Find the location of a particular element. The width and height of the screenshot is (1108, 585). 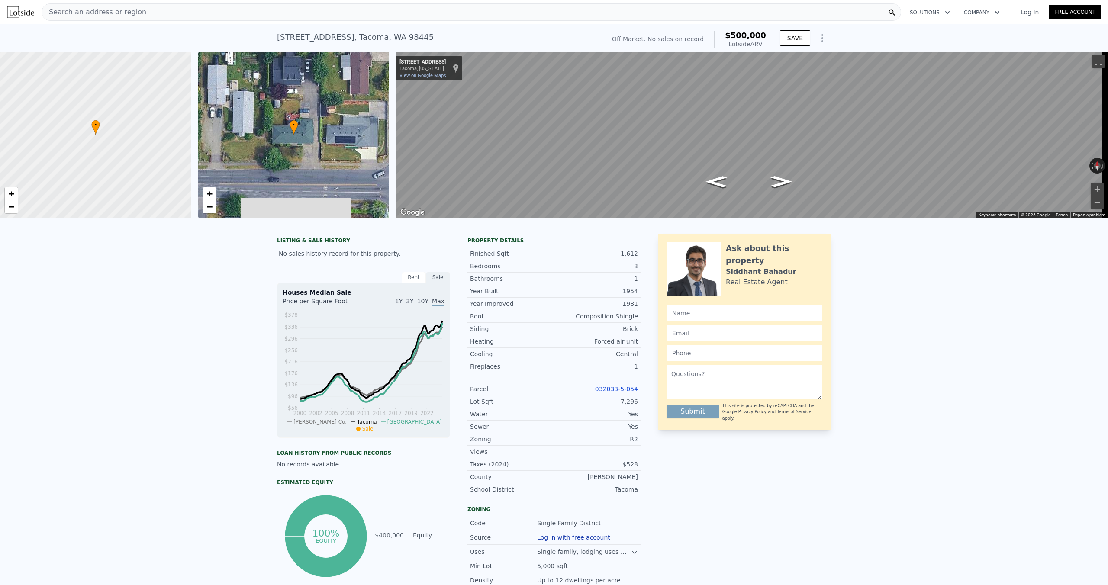

div: Sewer is located at coordinates (512, 427).